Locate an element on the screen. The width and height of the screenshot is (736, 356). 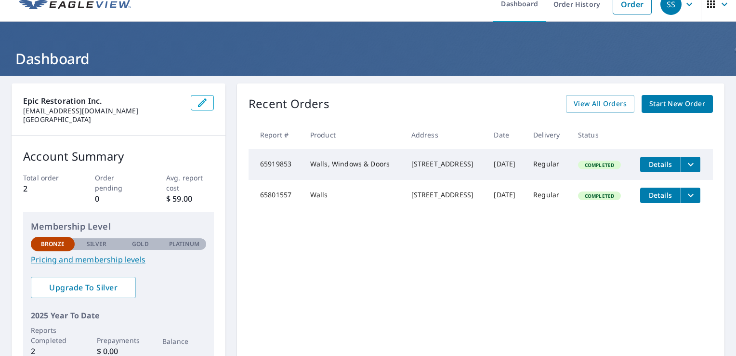
td: 65919853 is located at coordinates (276, 164).